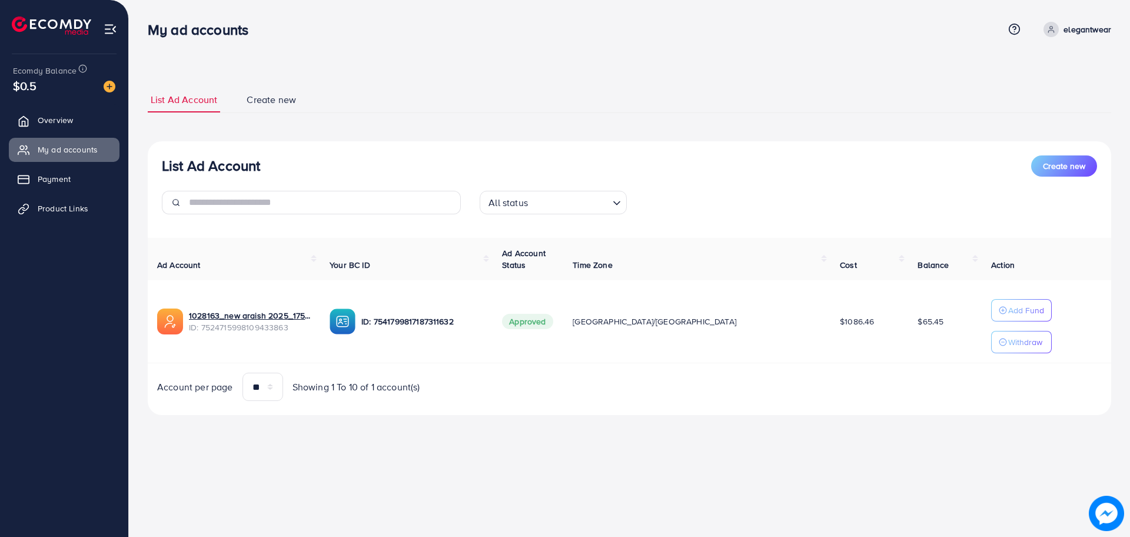 This screenshot has width=1130, height=537. I want to click on span: Balance, so click(933, 265).